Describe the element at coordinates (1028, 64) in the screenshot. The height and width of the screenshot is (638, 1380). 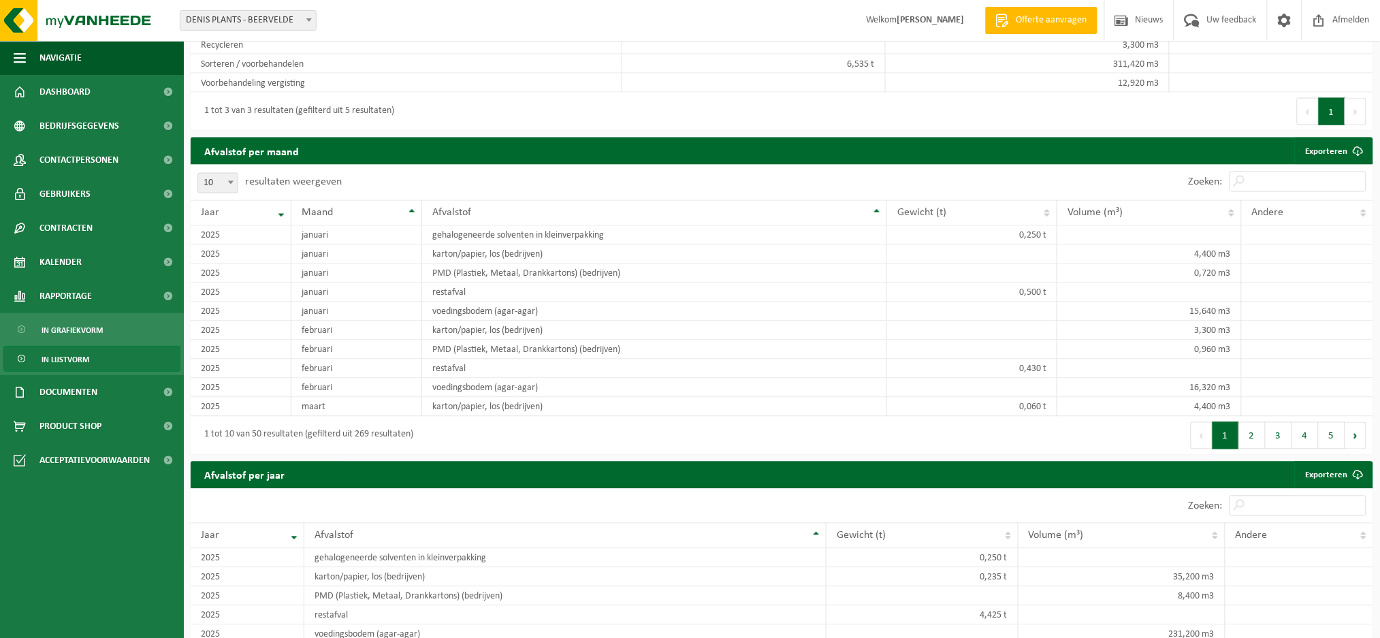
I see `td: 311,420 m3` at that location.